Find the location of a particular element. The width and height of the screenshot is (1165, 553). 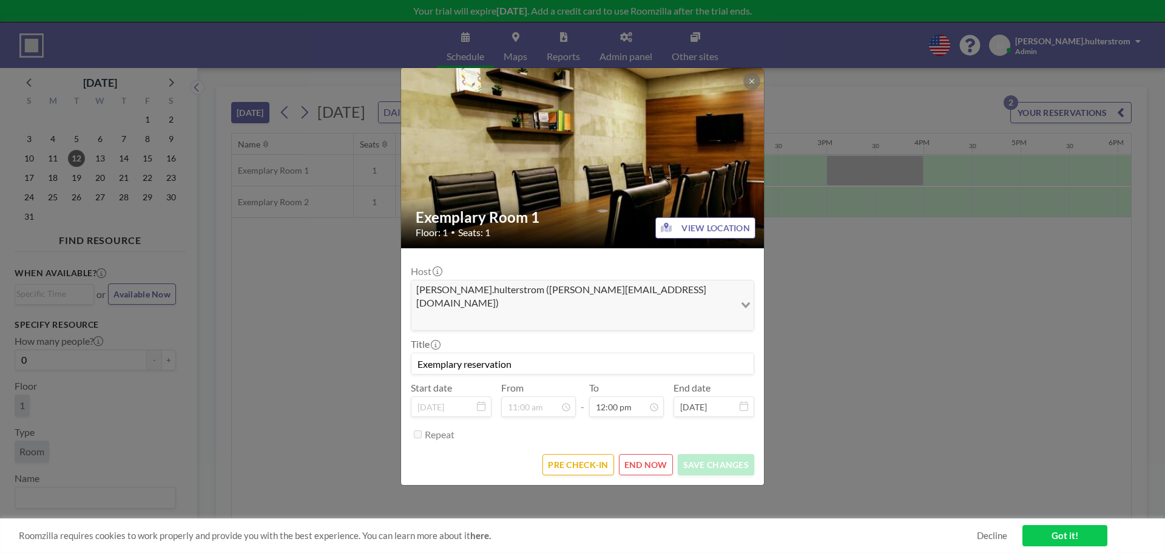

label: To is located at coordinates (594, 388).